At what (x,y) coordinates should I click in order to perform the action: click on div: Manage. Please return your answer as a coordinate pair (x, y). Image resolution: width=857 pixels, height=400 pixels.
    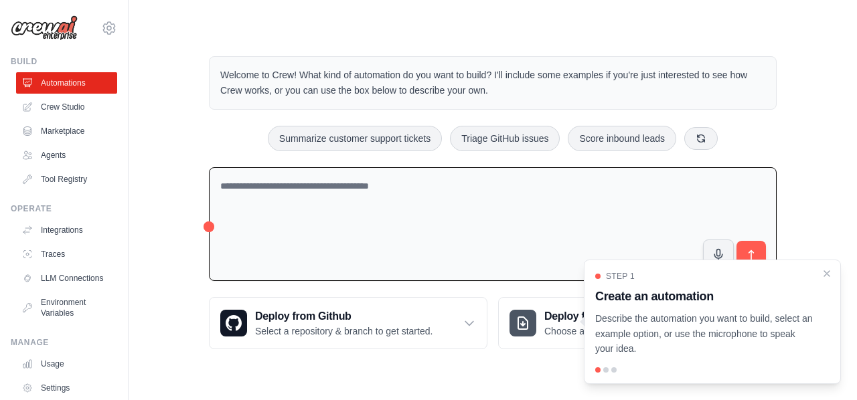
    Looking at the image, I should click on (64, 343).